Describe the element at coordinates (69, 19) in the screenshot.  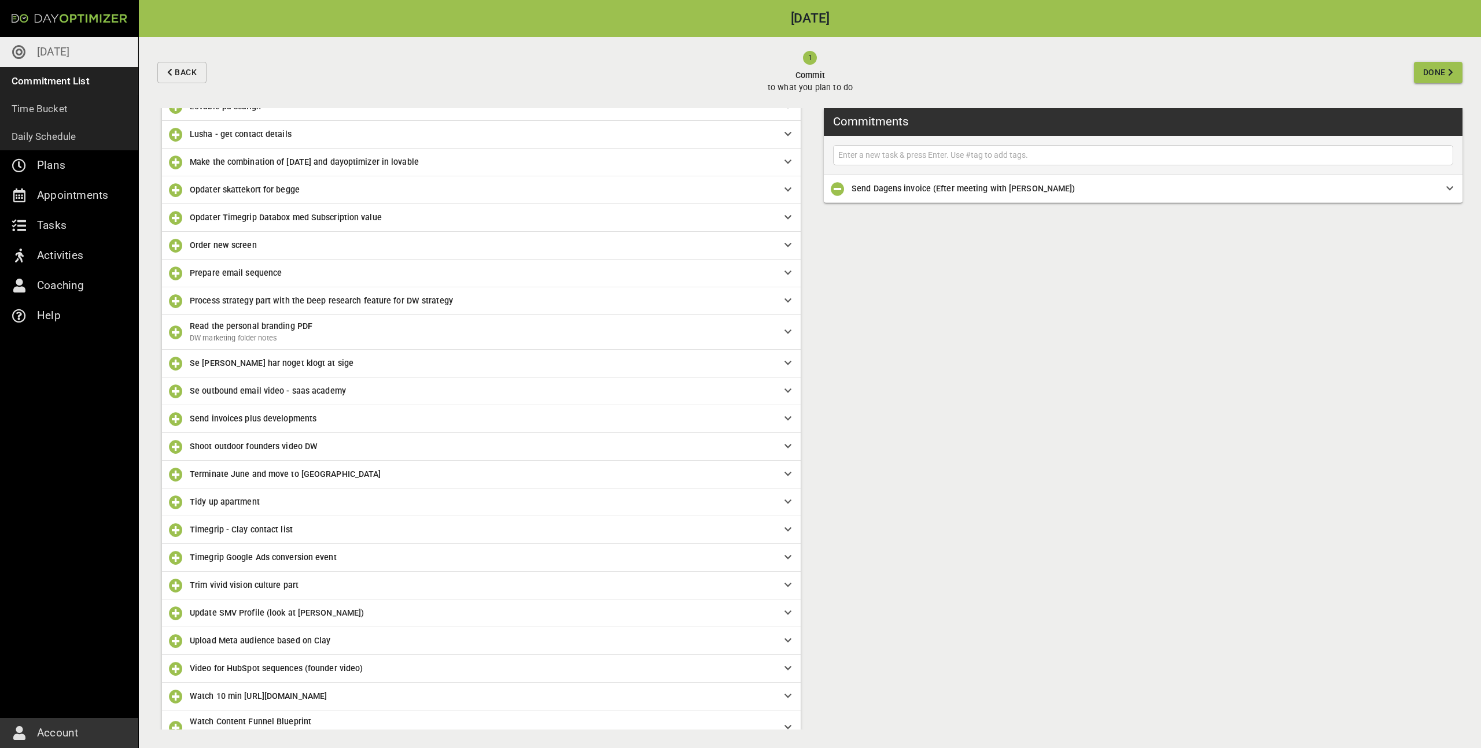
I see `img: Day Optimizer` at that location.